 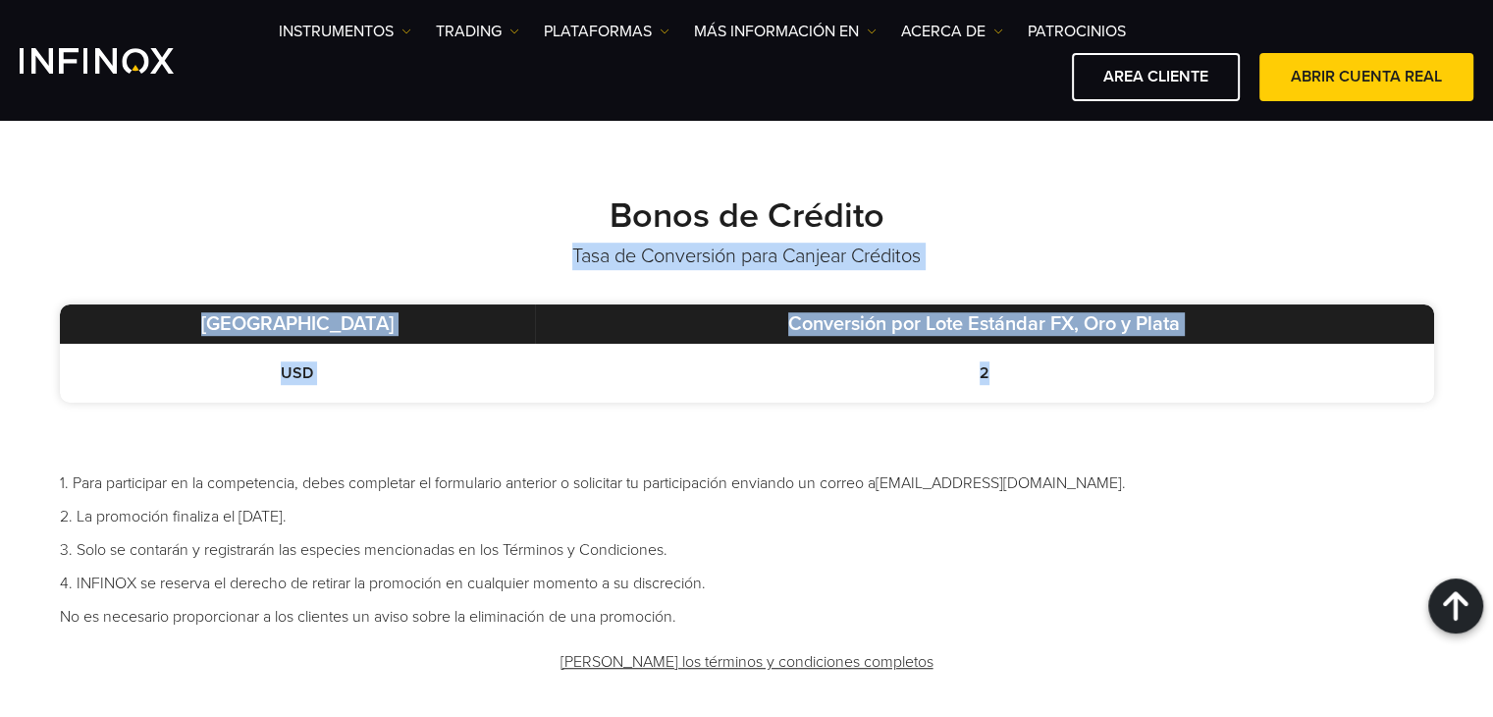 I want to click on a: ACERCA DE, so click(x=952, y=31).